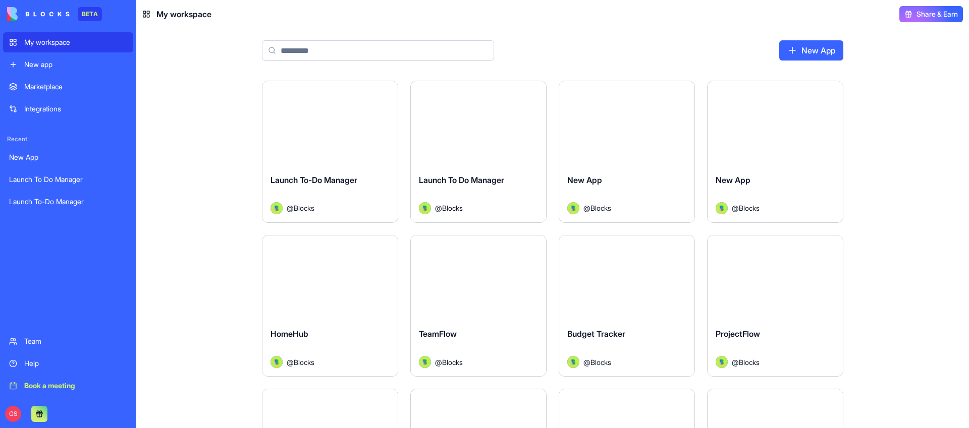  What do you see at coordinates (13, 414) in the screenshot?
I see `span: GS` at bounding box center [13, 414].